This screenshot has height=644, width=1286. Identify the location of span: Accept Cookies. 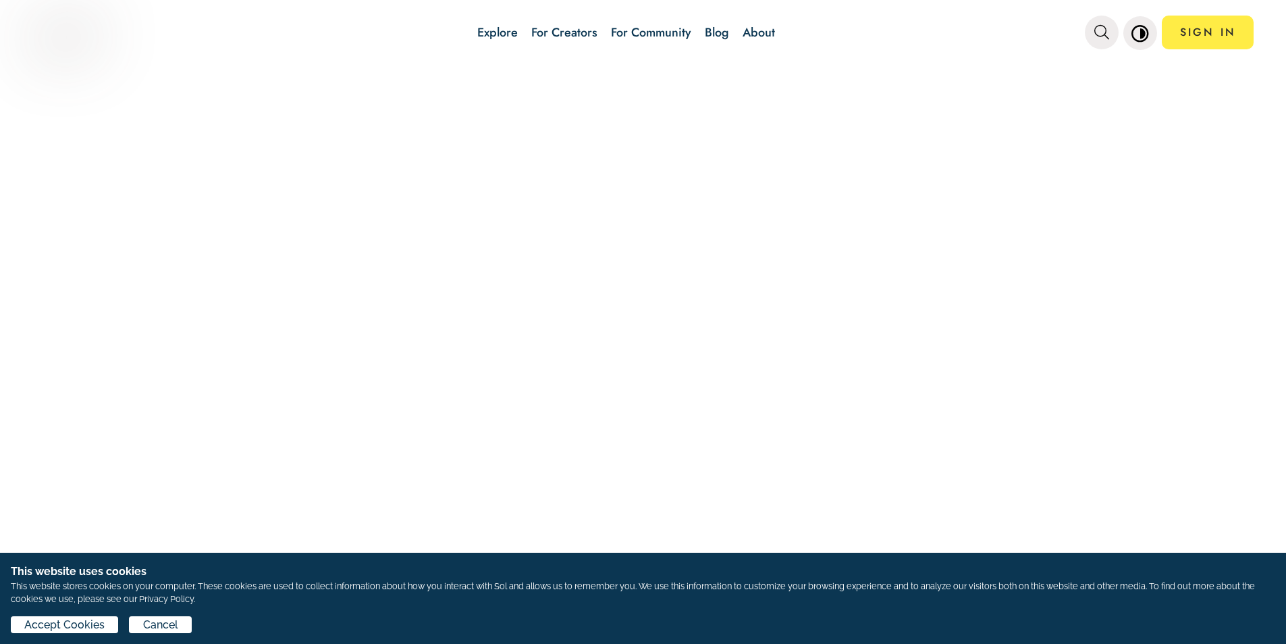
(64, 625).